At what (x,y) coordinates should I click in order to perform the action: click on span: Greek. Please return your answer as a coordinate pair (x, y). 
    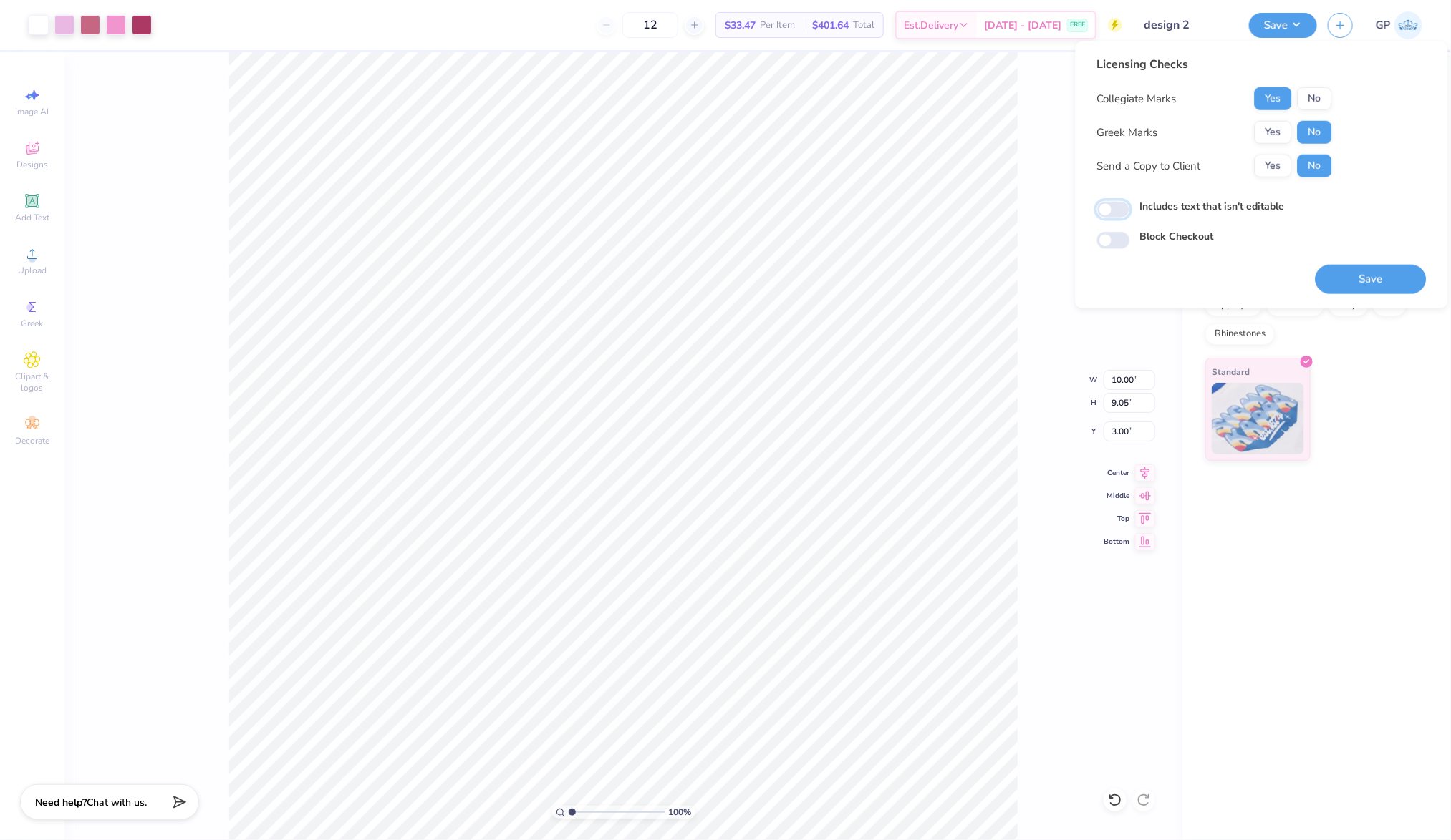
    Looking at the image, I should click on (32, 323).